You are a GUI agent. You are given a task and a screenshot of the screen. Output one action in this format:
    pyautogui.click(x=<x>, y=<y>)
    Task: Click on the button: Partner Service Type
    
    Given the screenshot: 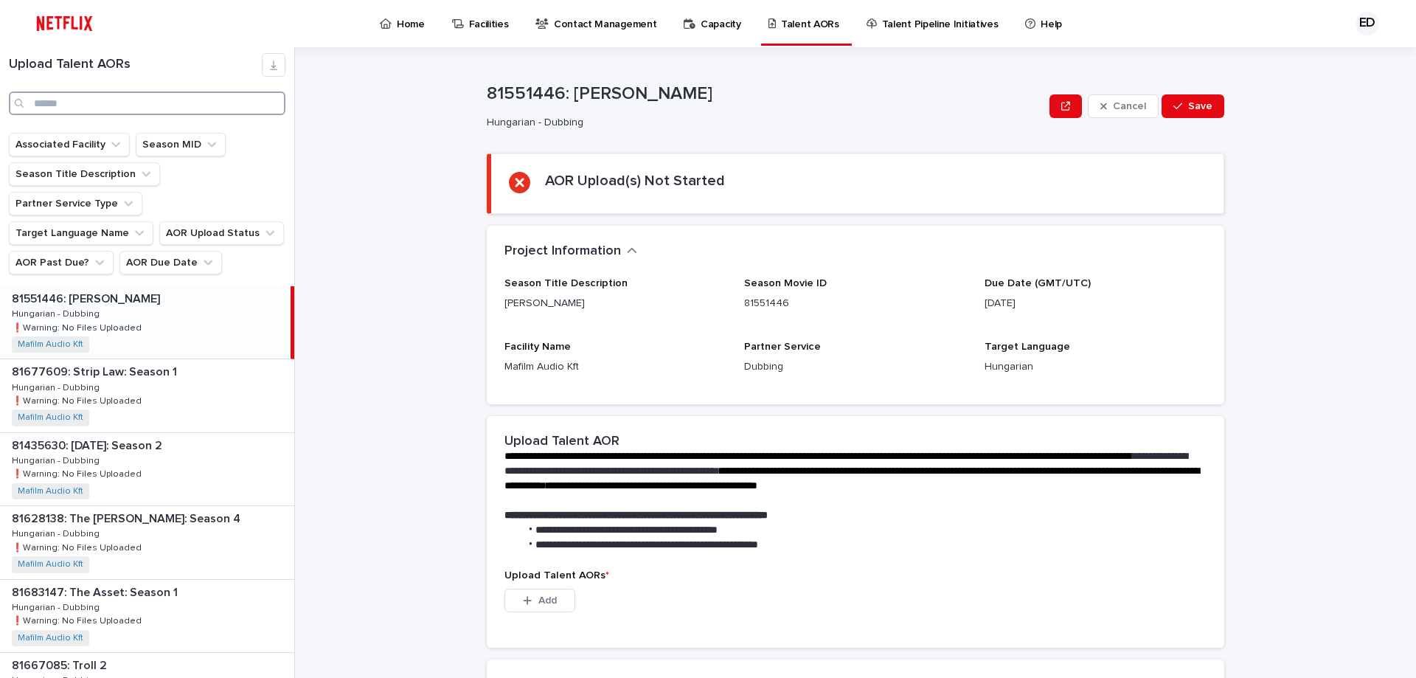 What is the action you would take?
    pyautogui.click(x=75, y=203)
    